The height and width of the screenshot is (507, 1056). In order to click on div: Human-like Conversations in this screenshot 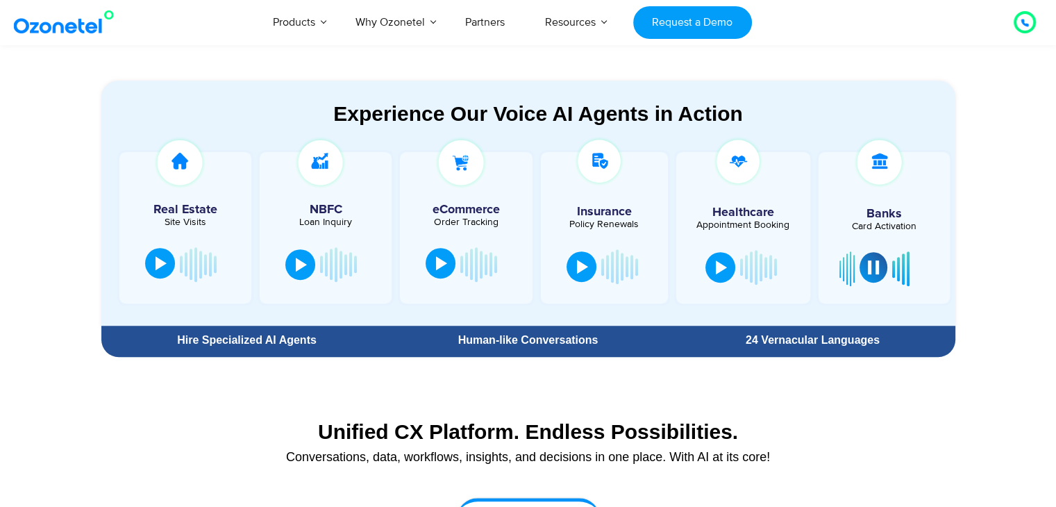, I will do `click(528, 340)`.